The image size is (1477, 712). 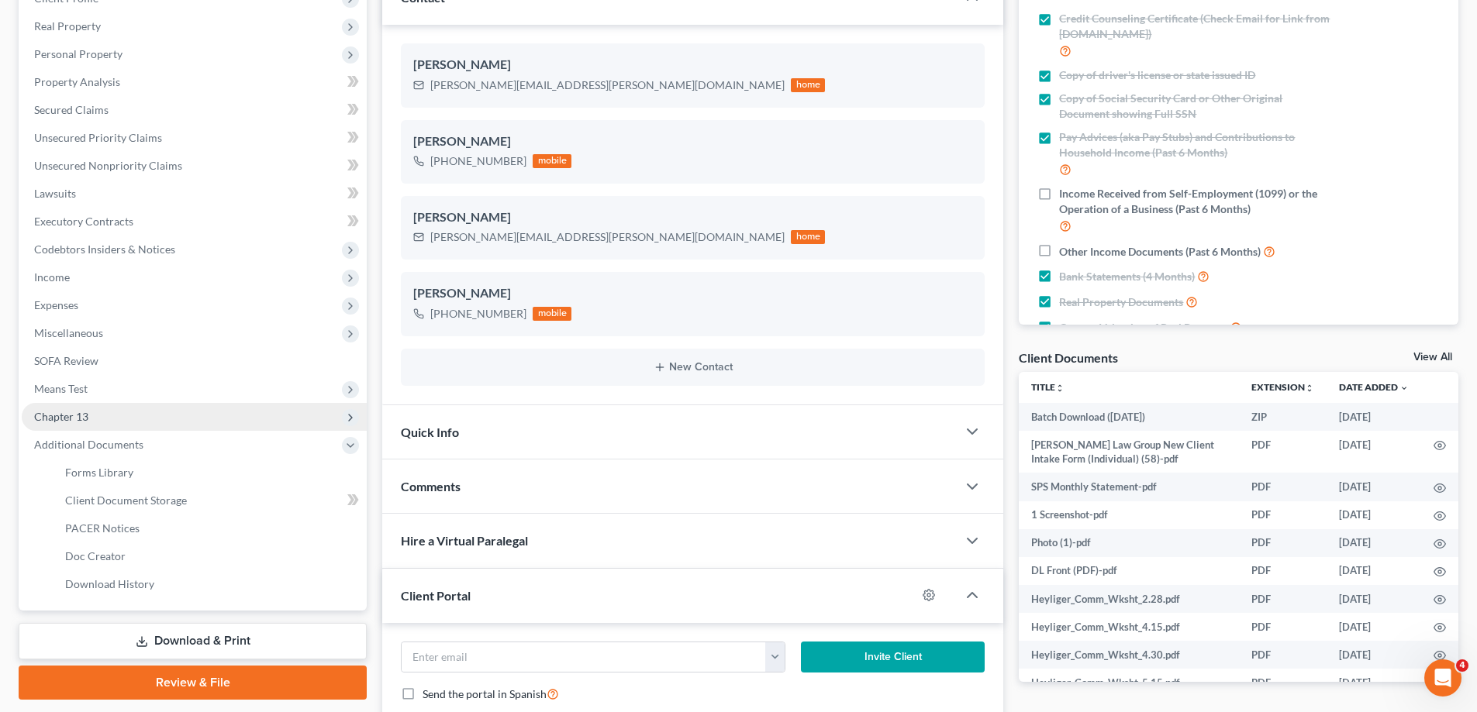 What do you see at coordinates (194, 361) in the screenshot?
I see `a: SOFA Review` at bounding box center [194, 361].